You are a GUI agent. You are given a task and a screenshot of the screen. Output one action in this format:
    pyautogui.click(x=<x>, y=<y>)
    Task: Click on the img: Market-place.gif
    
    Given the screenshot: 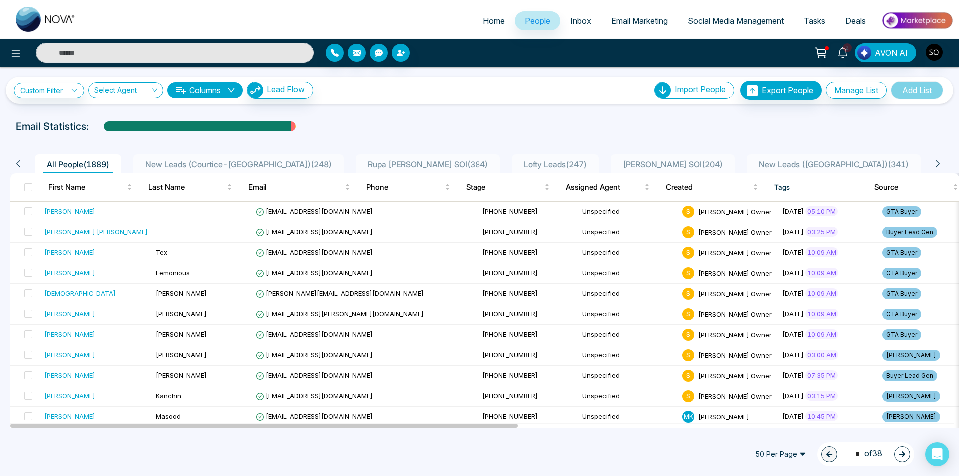 What is the action you would take?
    pyautogui.click(x=916, y=20)
    